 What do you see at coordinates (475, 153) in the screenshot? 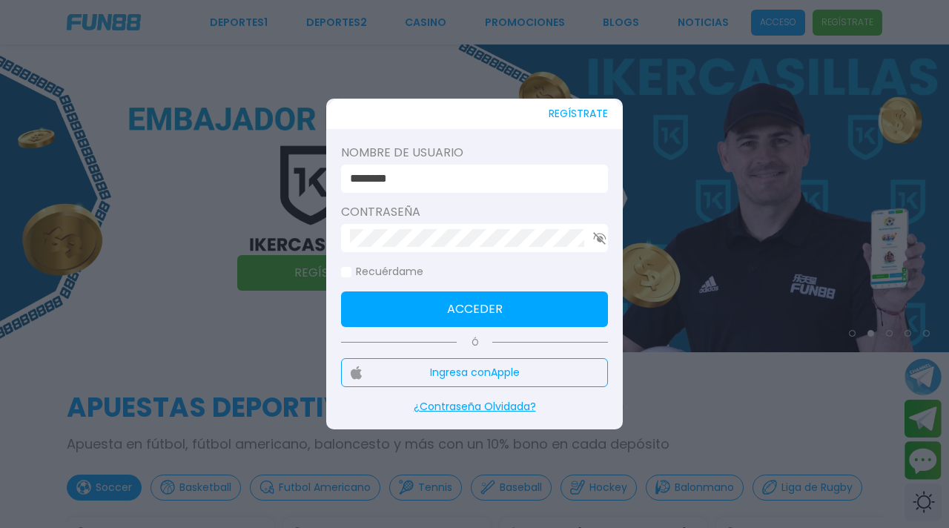
I see `label: Nombre de usuario` at bounding box center [475, 153].